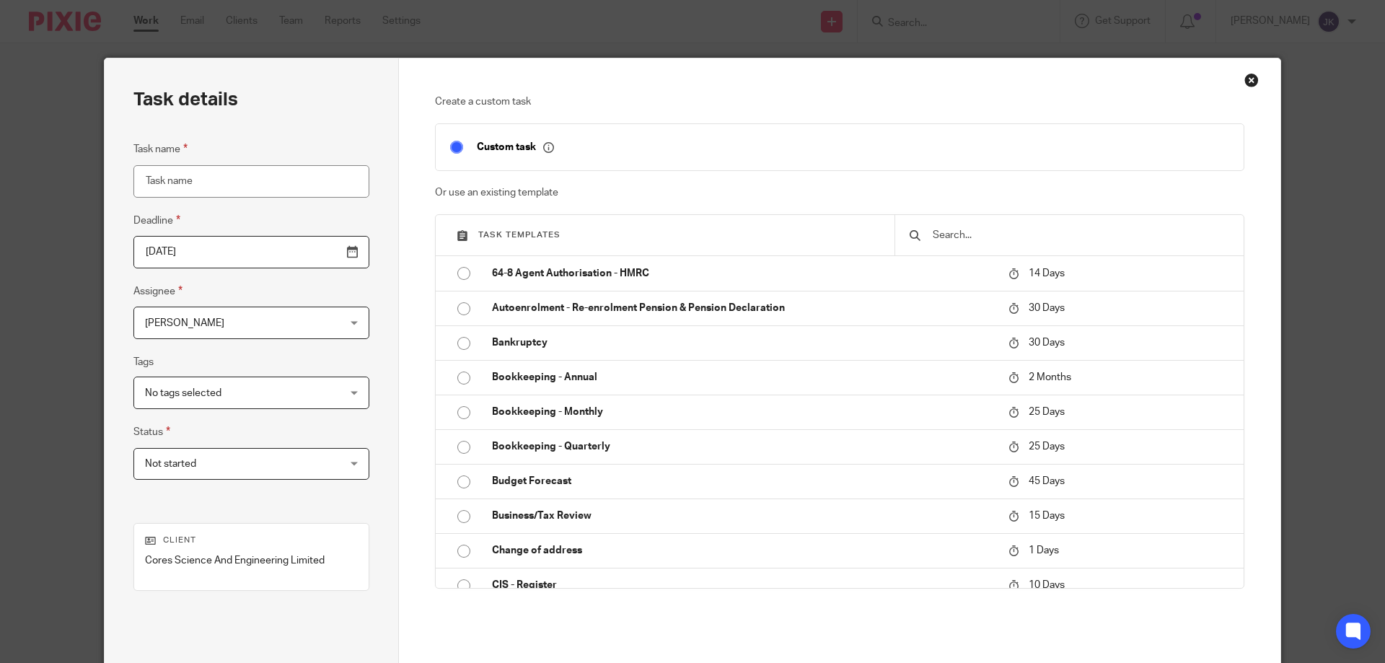  Describe the element at coordinates (840, 193) in the screenshot. I see `p: Or use an existing template` at that location.